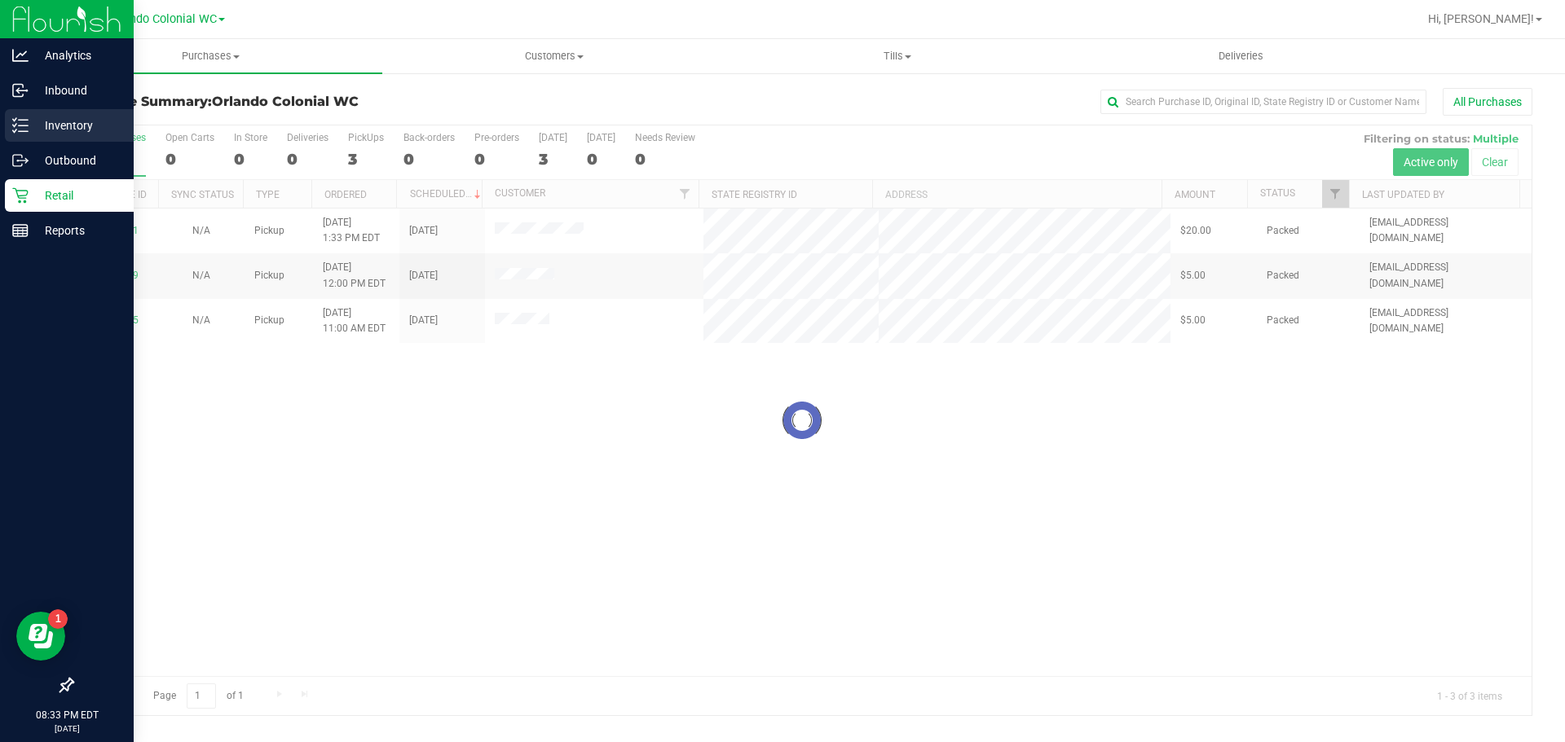 Image resolution: width=1565 pixels, height=742 pixels. What do you see at coordinates (77, 126) in the screenshot?
I see `p: Inventory` at bounding box center [77, 126].